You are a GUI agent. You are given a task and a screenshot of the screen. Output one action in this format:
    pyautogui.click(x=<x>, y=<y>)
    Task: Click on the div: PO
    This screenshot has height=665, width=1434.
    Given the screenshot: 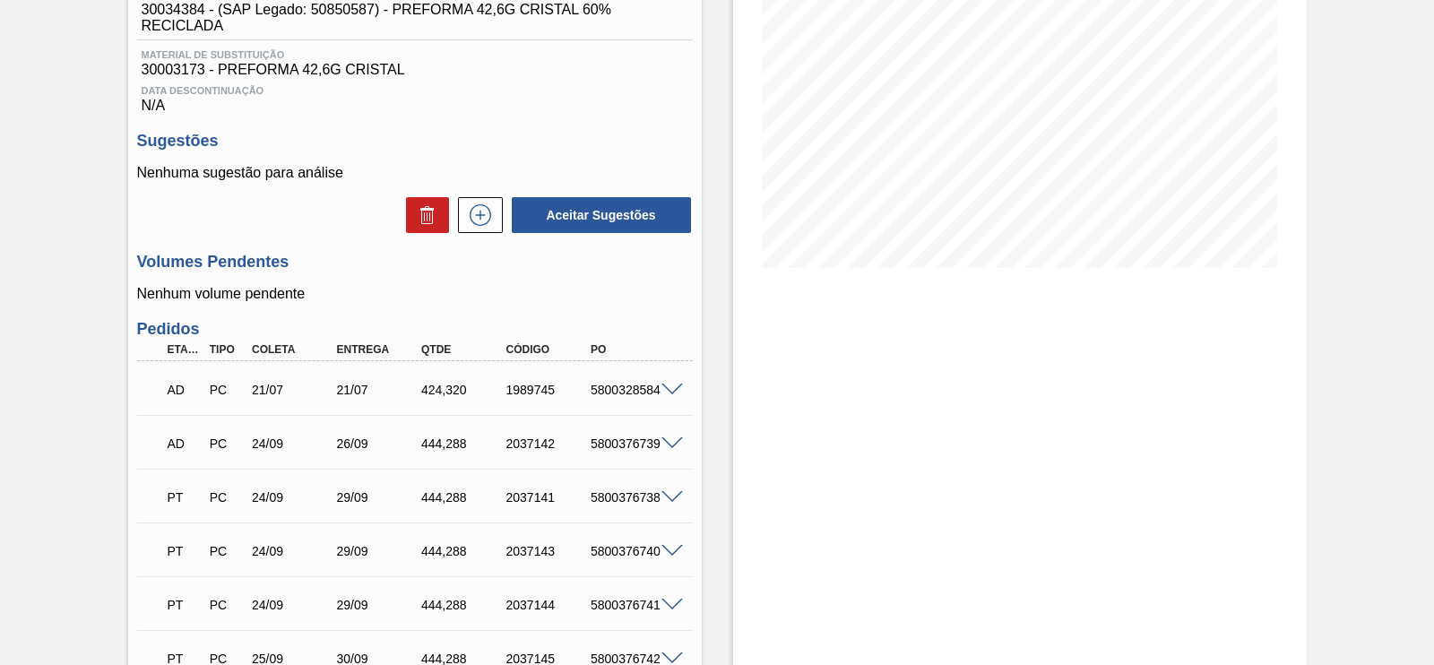 What is the action you would take?
    pyautogui.click(x=633, y=350)
    